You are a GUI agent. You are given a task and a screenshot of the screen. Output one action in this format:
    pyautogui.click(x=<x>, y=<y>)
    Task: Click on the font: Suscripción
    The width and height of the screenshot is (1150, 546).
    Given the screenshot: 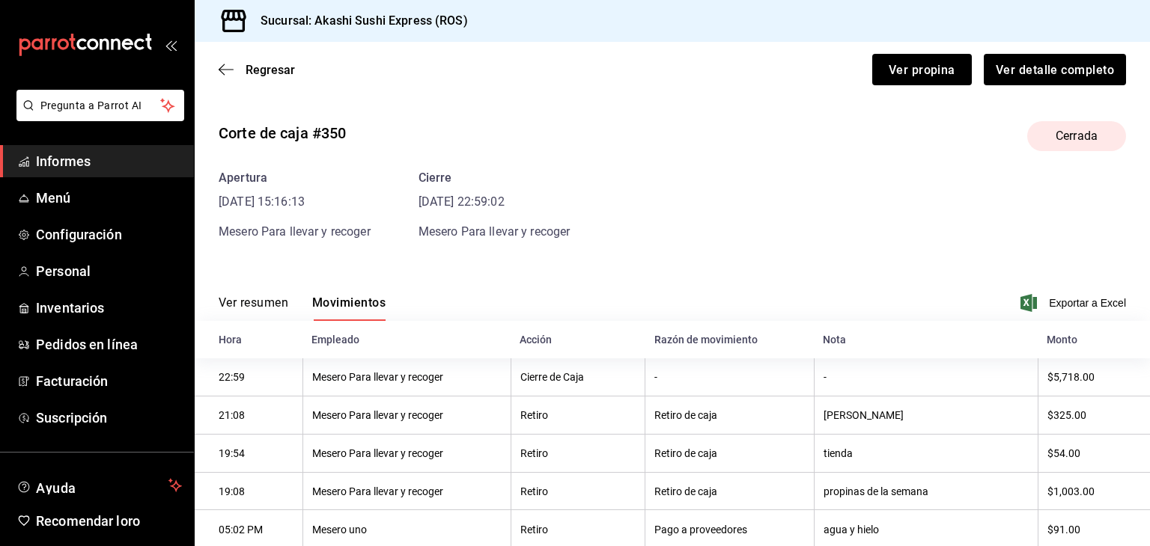 What is the action you would take?
    pyautogui.click(x=71, y=418)
    